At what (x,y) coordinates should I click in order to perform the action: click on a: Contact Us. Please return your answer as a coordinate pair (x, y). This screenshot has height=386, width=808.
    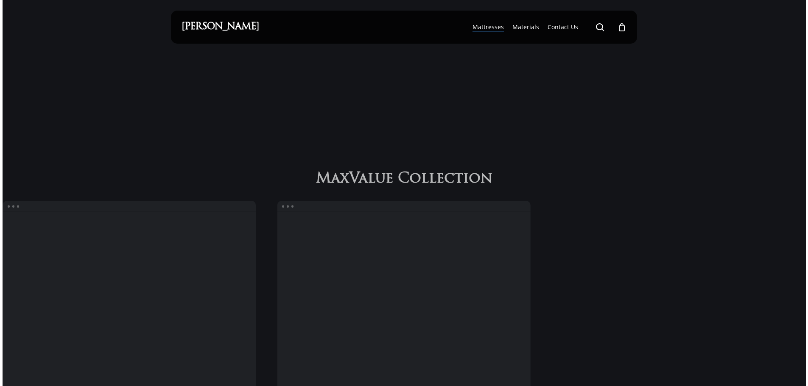
    Looking at the image, I should click on (563, 27).